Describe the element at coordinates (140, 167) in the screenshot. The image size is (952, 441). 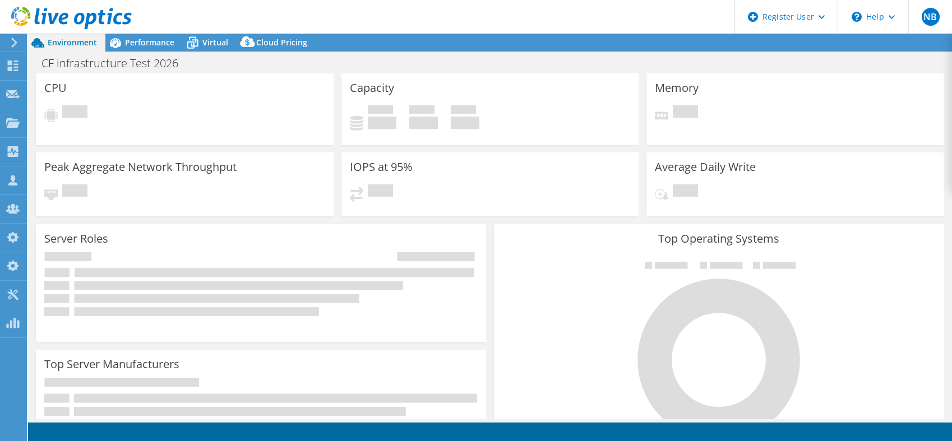
I see `h3: Peak Aggregate Network Throughput` at that location.